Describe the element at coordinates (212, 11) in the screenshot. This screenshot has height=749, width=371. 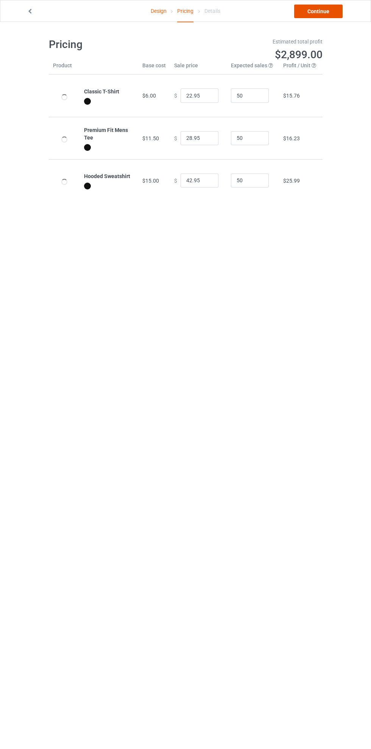
I see `div: Details` at that location.